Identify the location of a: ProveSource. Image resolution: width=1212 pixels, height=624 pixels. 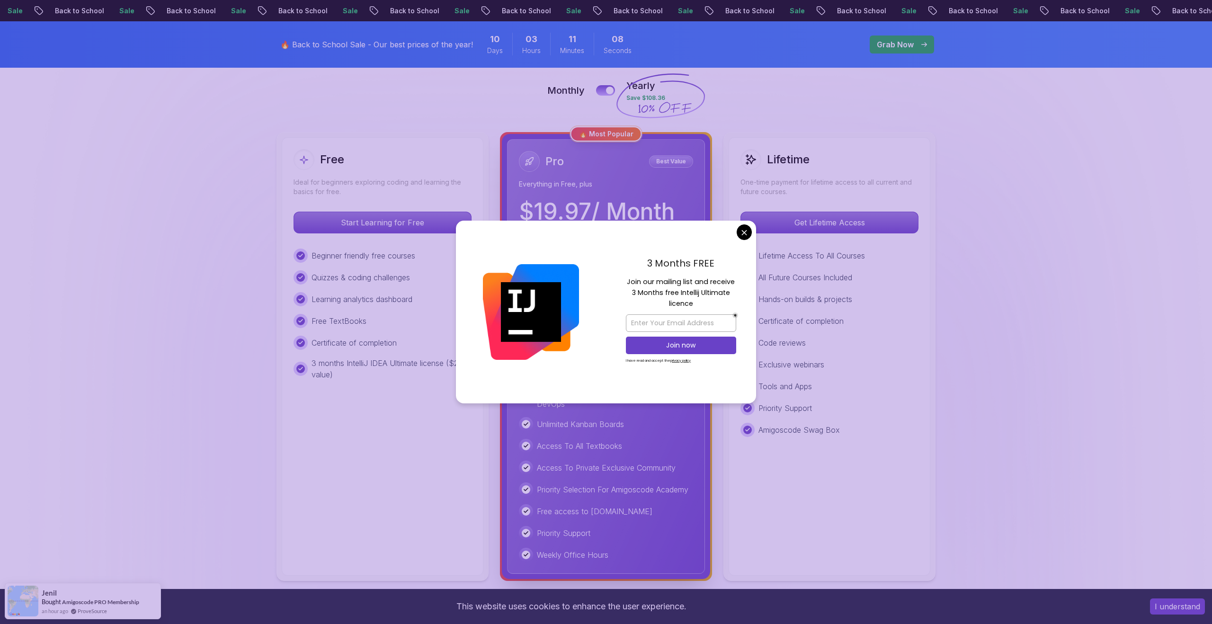
(92, 611).